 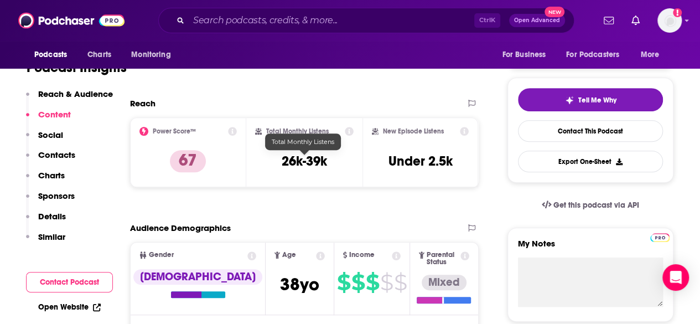 What do you see at coordinates (591, 131) in the screenshot?
I see `a: Contact This Podcast` at bounding box center [591, 131].